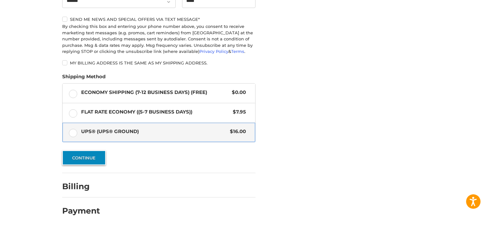 The height and width of the screenshot is (228, 487). Describe the element at coordinates (237, 51) in the screenshot. I see `a: Terms` at that location.